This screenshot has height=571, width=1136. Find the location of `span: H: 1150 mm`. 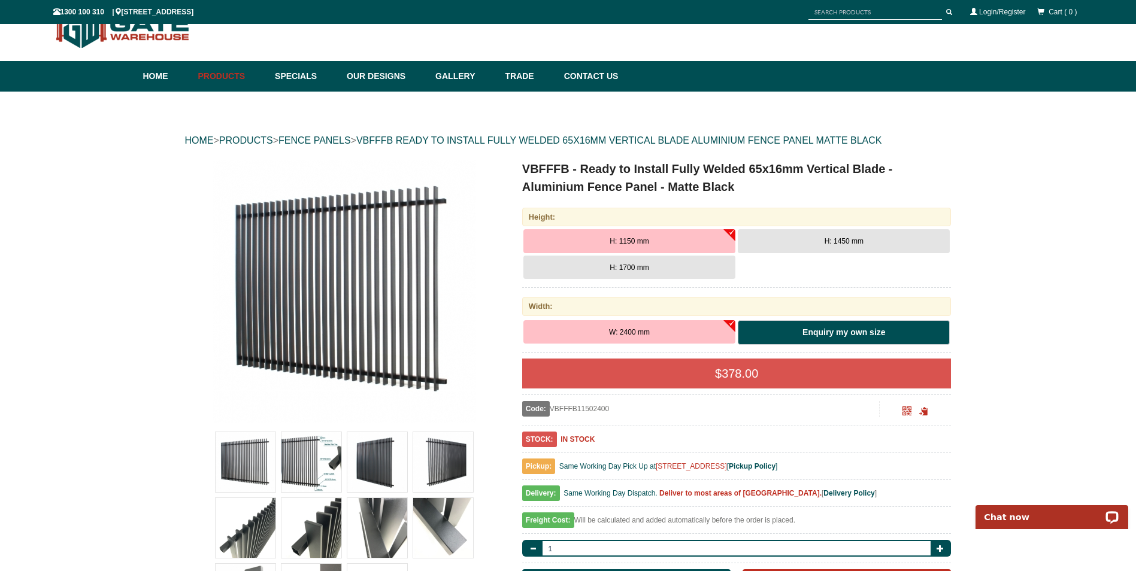

span: H: 1150 mm is located at coordinates (629, 241).